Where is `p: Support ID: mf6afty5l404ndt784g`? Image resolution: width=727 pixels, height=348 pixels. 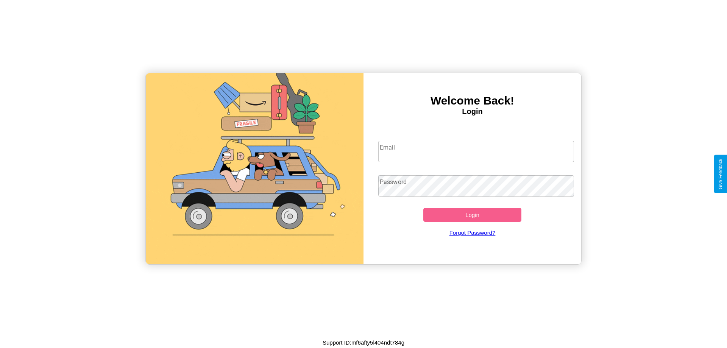 p: Support ID: mf6afty5l404ndt784g is located at coordinates (363, 342).